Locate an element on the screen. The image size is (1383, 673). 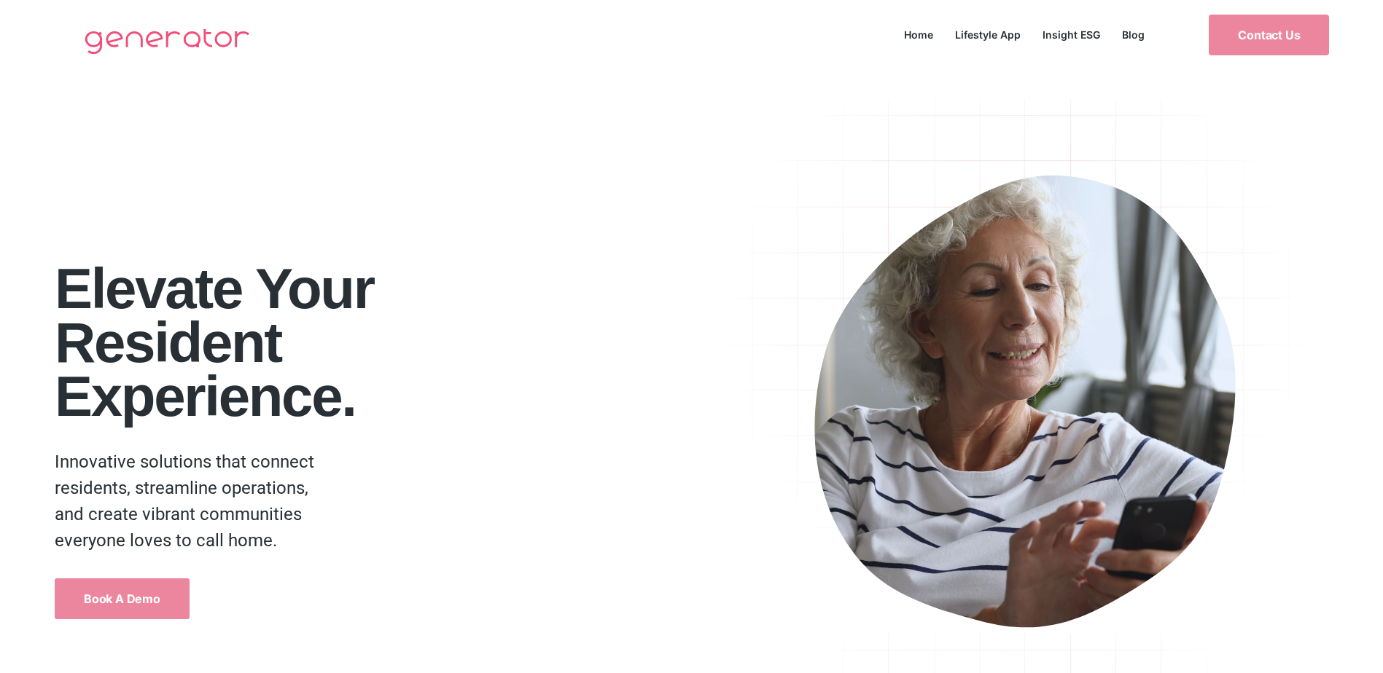
a: Book a Demo is located at coordinates (122, 599).